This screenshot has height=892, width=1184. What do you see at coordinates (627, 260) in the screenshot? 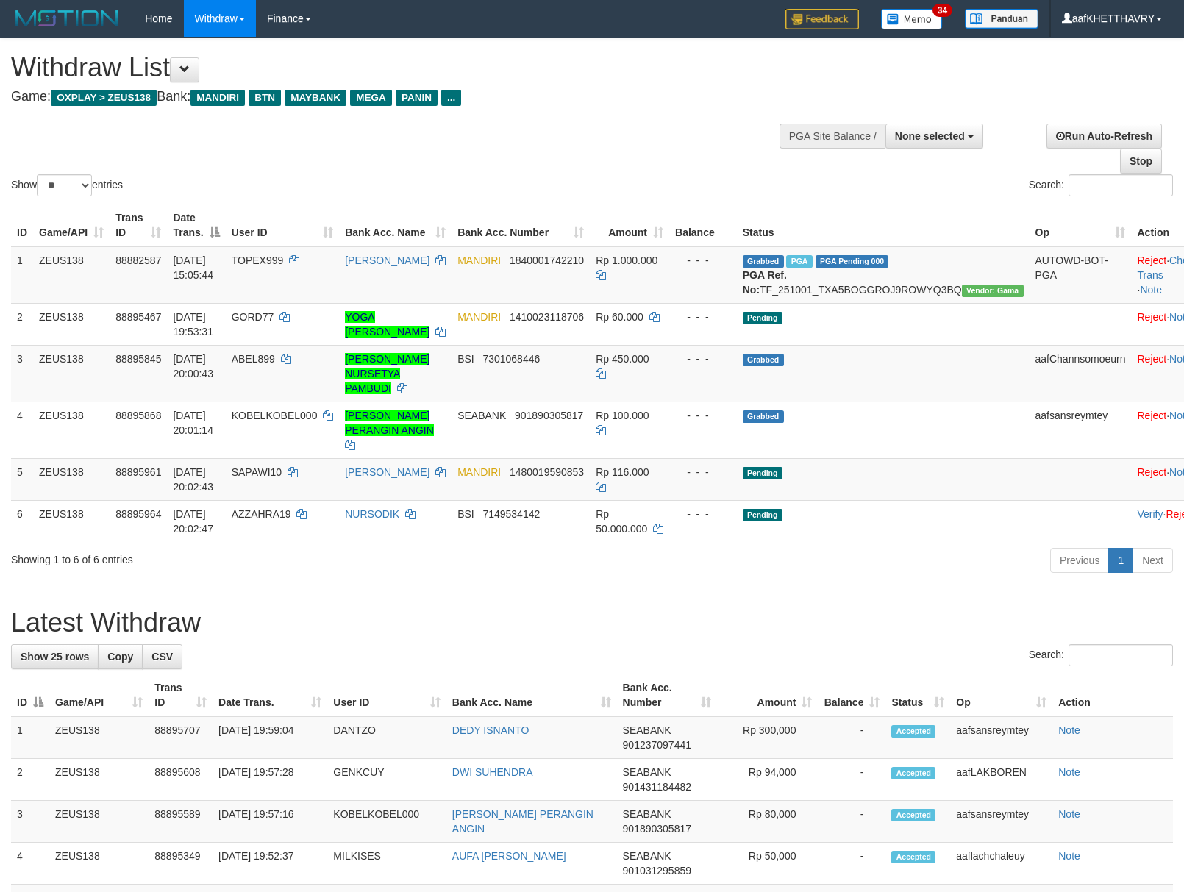
I see `span: Rp 1.000.000` at bounding box center [627, 260].